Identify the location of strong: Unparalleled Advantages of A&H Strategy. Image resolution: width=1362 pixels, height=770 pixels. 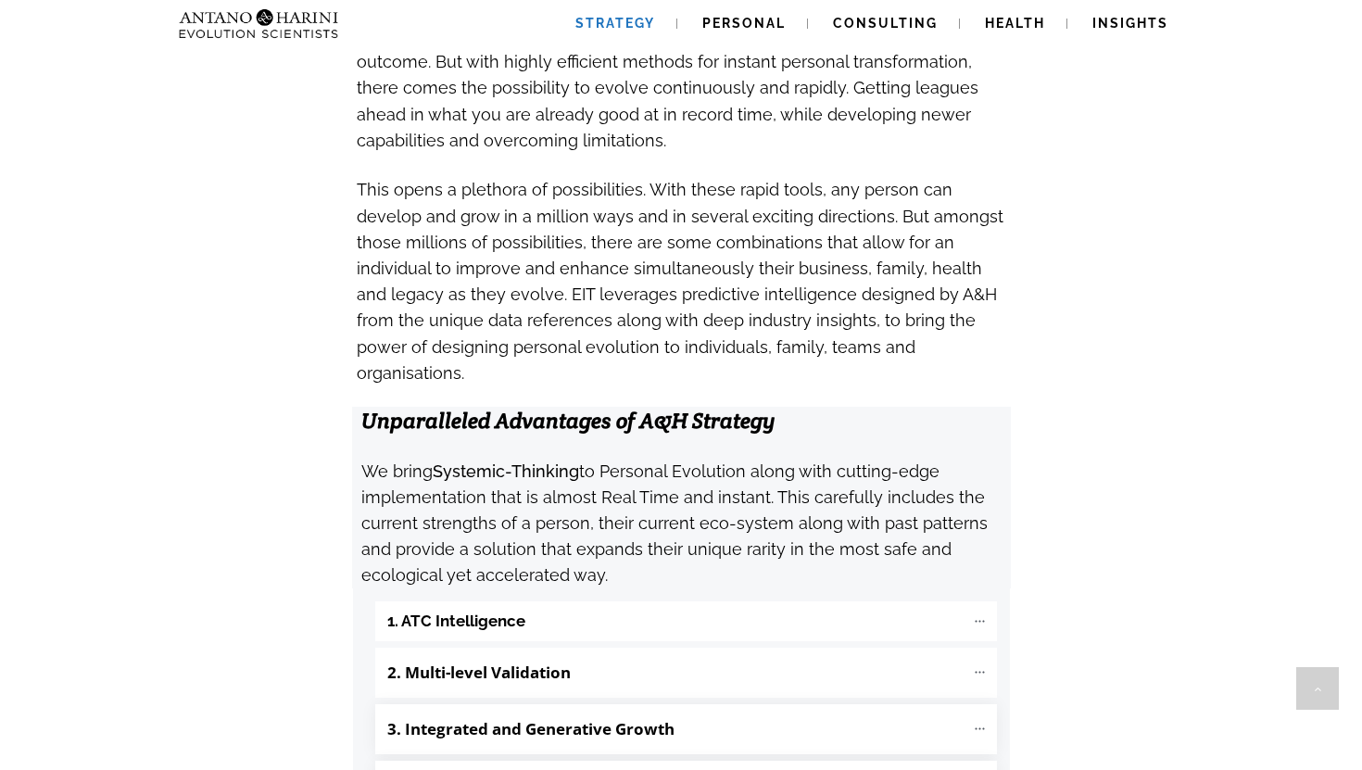
(568, 421).